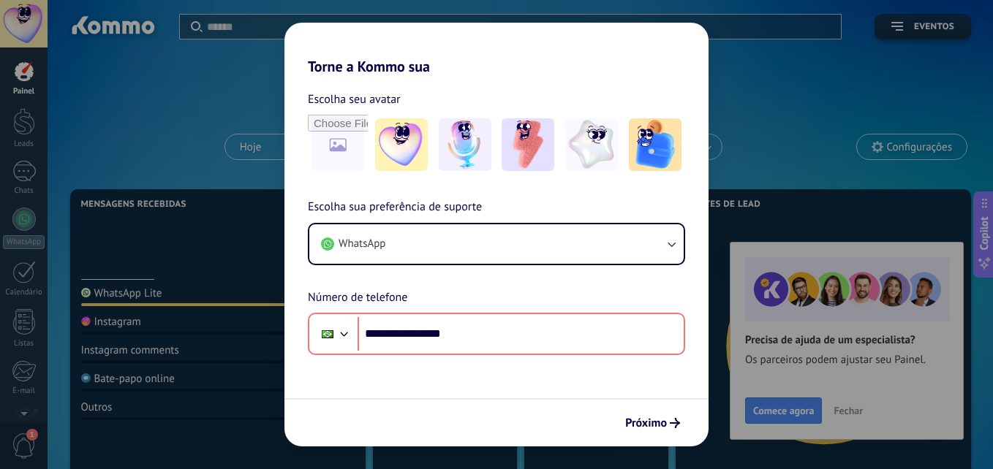 Image resolution: width=993 pixels, height=469 pixels. Describe the element at coordinates (395, 208) in the screenshot. I see `span: Escolha sua preferência de suporte` at that location.